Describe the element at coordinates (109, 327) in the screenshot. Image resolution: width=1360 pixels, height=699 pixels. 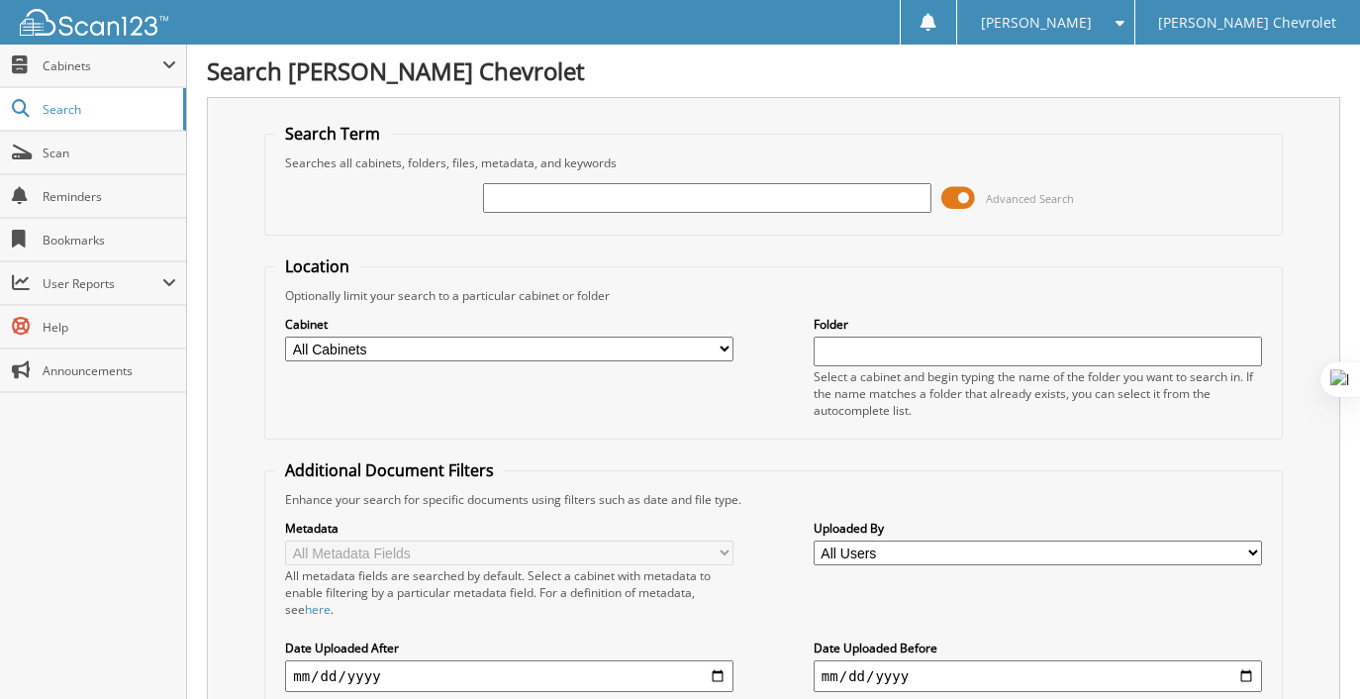
I see `span: Help` at that location.